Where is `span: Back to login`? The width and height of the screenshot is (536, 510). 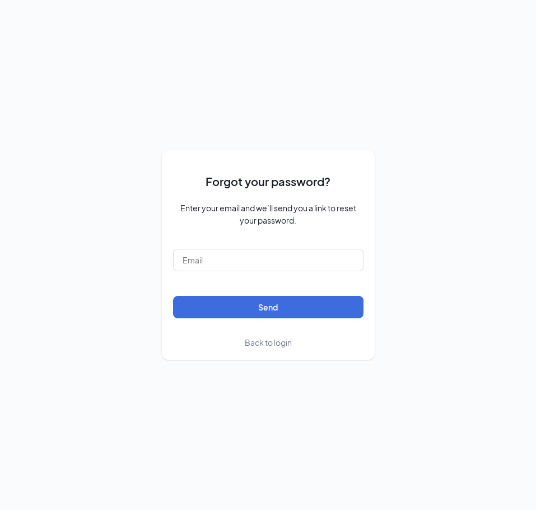
span: Back to login is located at coordinates (268, 342).